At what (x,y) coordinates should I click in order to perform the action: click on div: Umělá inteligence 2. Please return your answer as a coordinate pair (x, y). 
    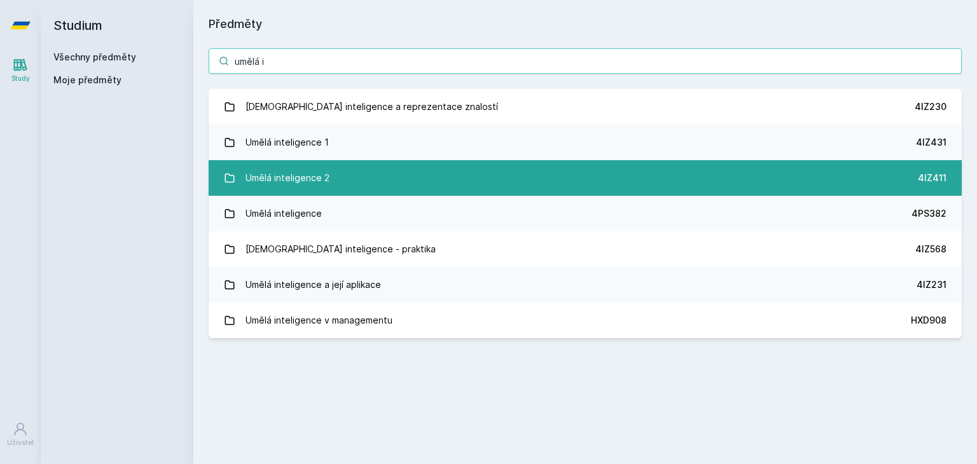
    Looking at the image, I should click on (287, 178).